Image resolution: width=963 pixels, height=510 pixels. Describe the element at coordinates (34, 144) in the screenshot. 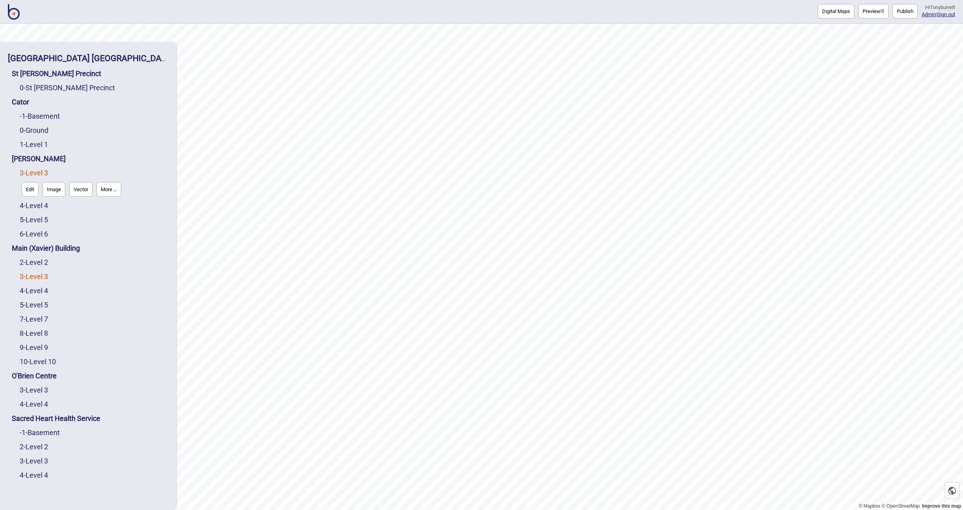

I see `a: 1-Level 1` at that location.